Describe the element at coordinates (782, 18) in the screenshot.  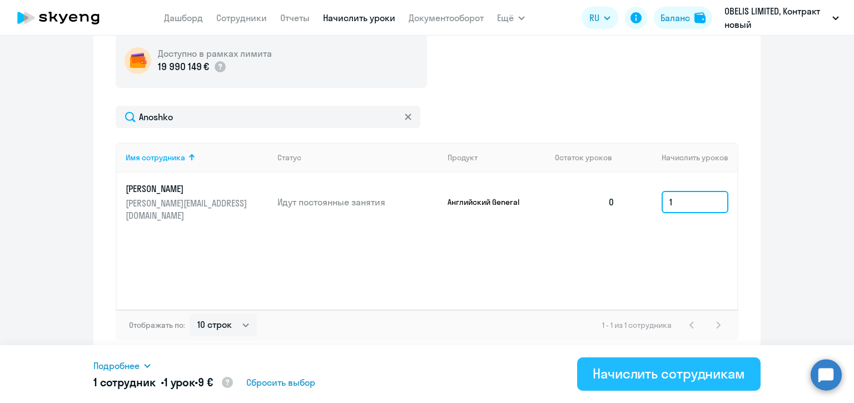
I see `button: OBELIS LIMITED, Контракт новый` at that location.